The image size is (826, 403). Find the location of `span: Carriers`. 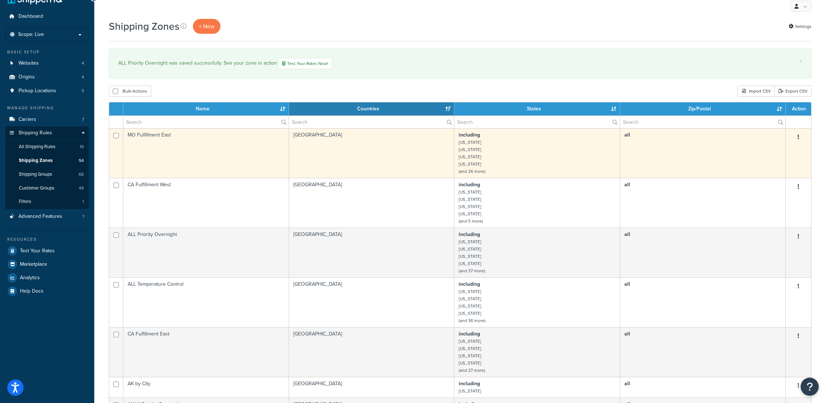

span: Carriers is located at coordinates (27, 119).